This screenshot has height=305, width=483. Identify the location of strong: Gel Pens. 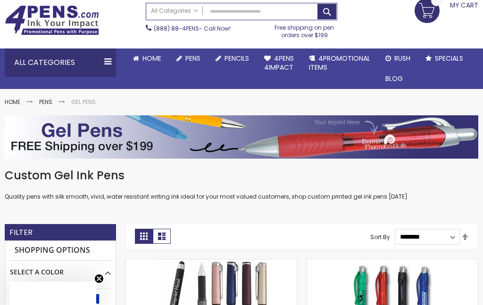
(83, 102).